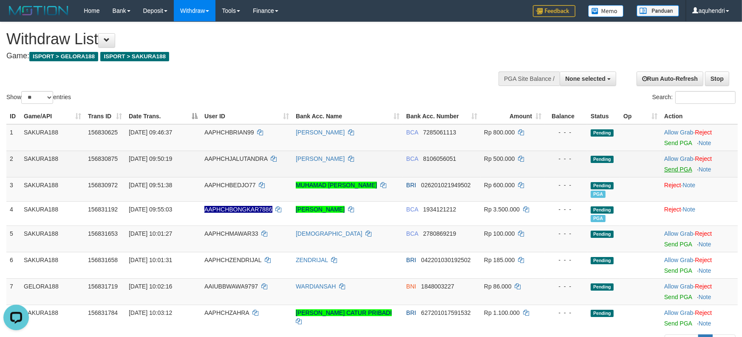  I want to click on span: 156831658, so click(103, 260).